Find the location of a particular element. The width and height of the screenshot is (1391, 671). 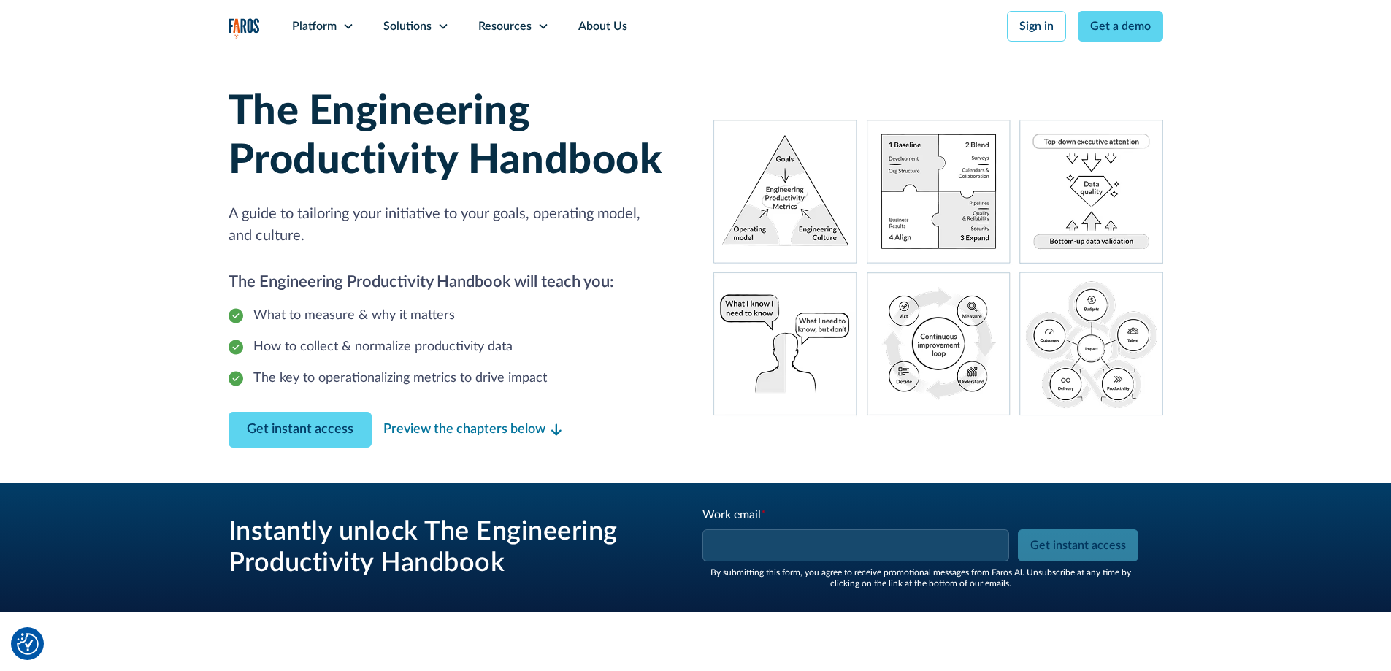

img: Revisit consent button is located at coordinates (28, 644).